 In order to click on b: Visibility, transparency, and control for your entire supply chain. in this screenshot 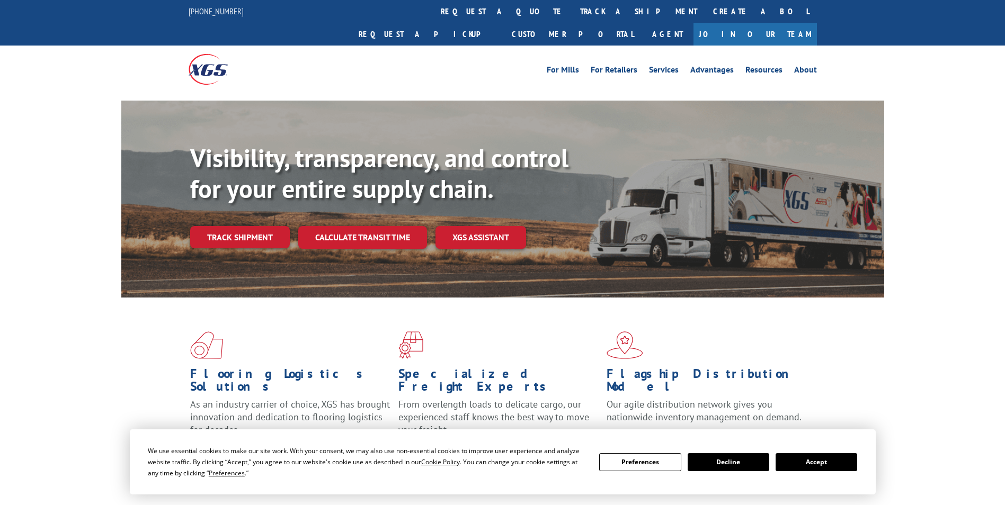, I will do `click(379, 173)`.